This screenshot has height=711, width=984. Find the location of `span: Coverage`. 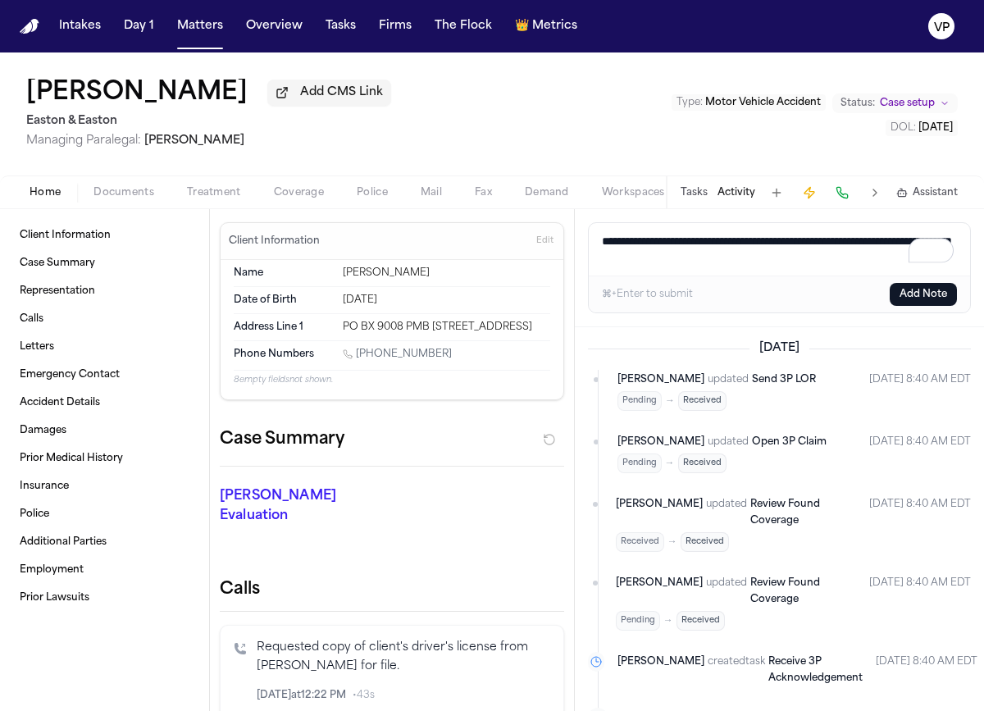

span: Coverage is located at coordinates (298, 193).